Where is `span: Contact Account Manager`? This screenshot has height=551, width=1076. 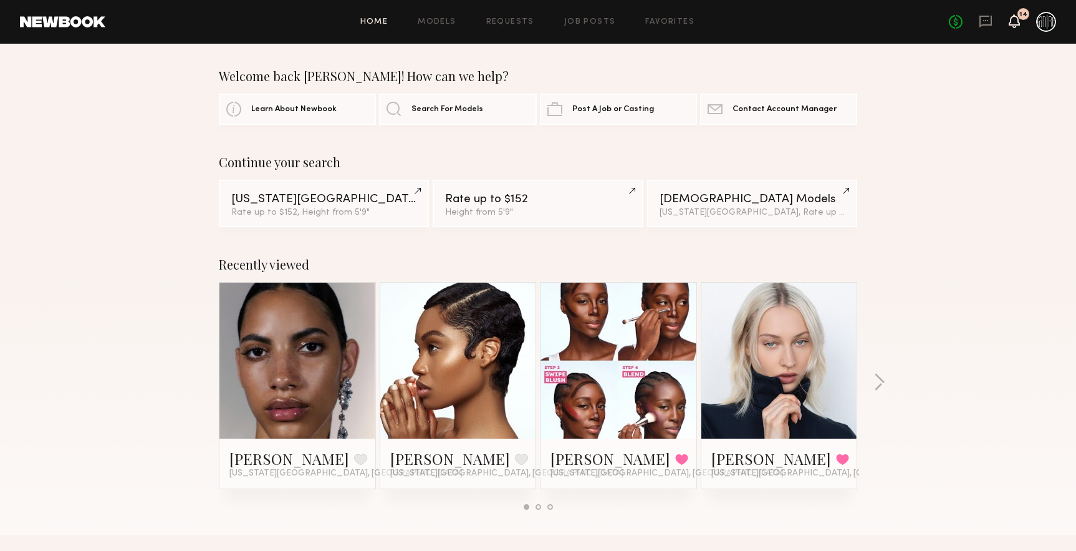 span: Contact Account Manager is located at coordinates (784, 109).